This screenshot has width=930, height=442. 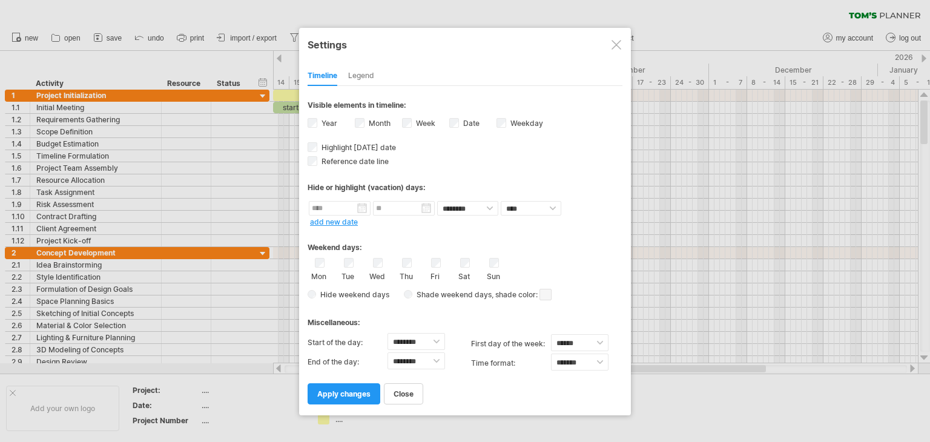 What do you see at coordinates (403, 394) in the screenshot?
I see `a: close` at bounding box center [403, 394].